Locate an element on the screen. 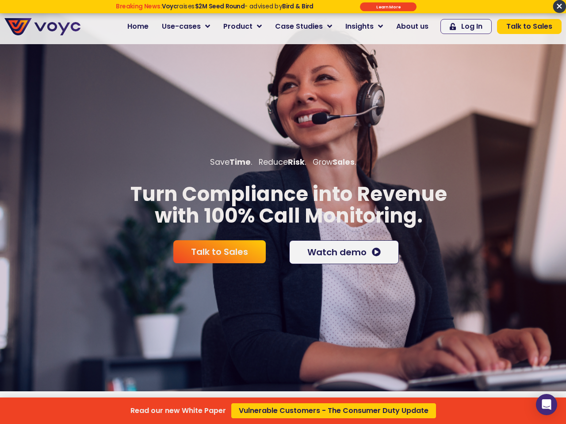  div: Submit is located at coordinates (388, 7).